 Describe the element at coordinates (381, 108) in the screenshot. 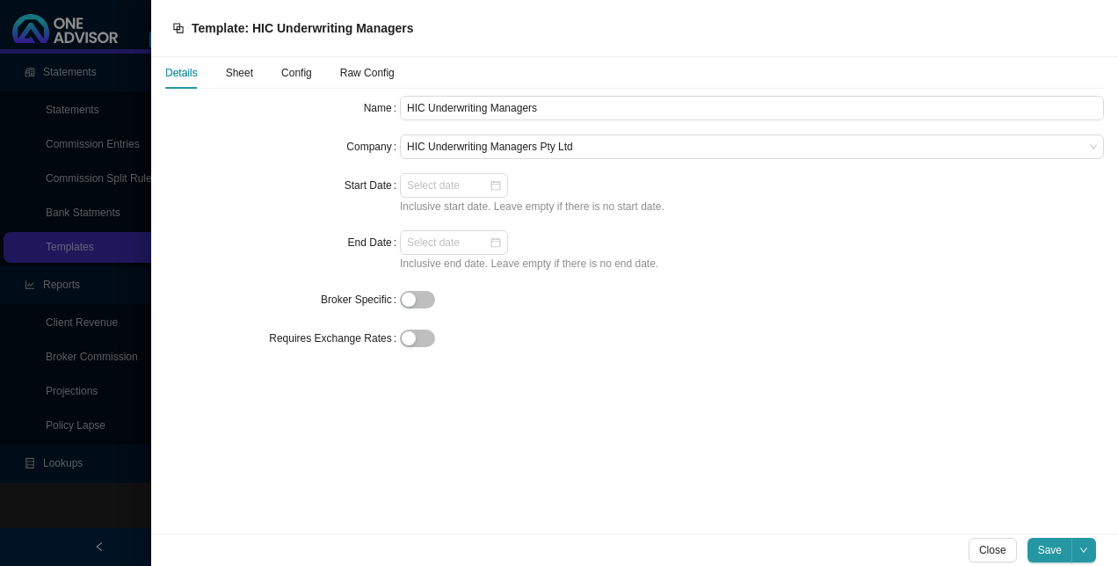

I see `label: Name` at that location.